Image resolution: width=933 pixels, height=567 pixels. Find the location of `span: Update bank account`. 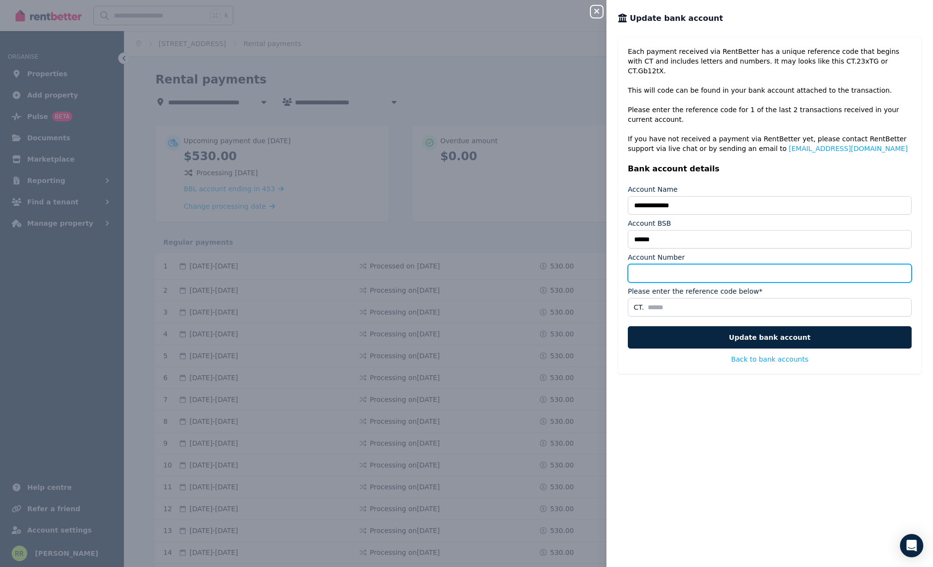

span: Update bank account is located at coordinates (676, 18).